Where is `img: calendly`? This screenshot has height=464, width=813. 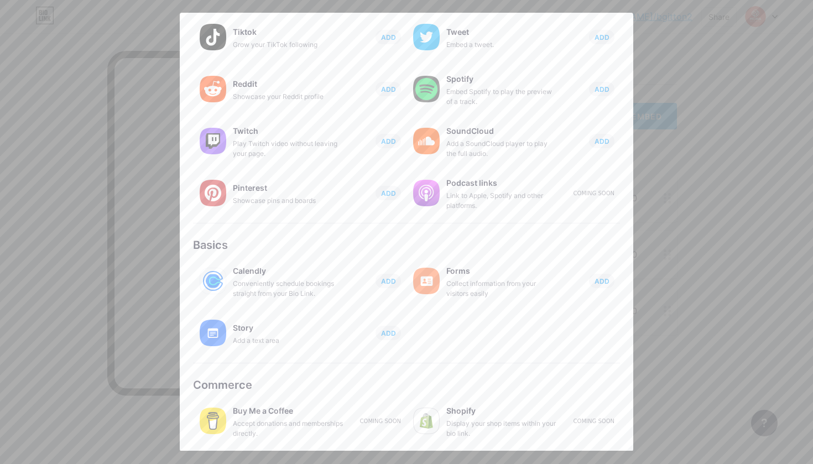
img: calendly is located at coordinates (213, 281).